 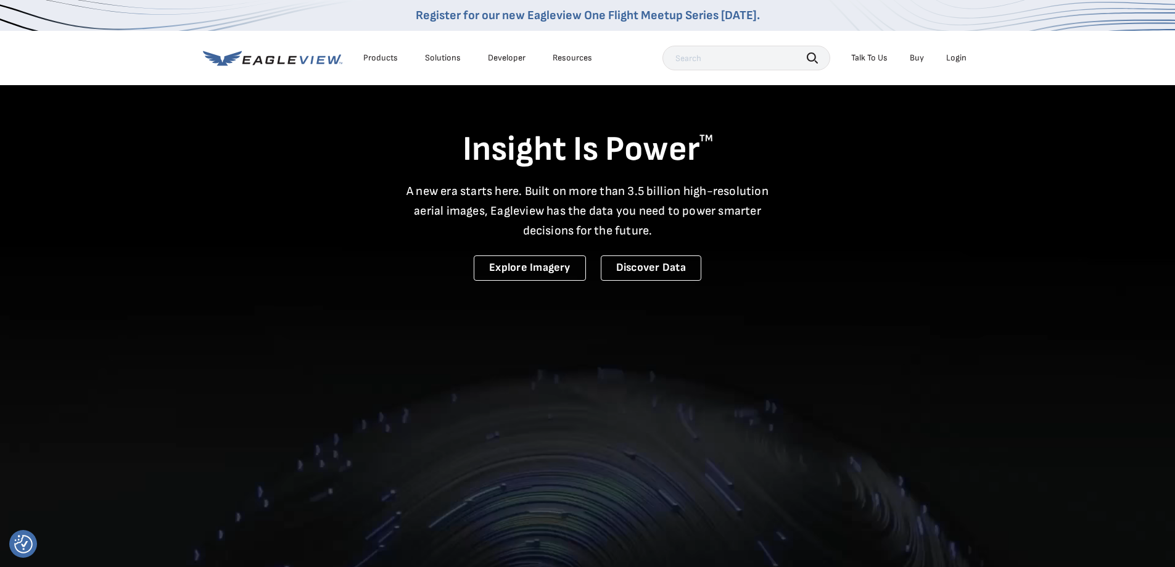 I want to click on img: Revisit consent button, so click(x=23, y=544).